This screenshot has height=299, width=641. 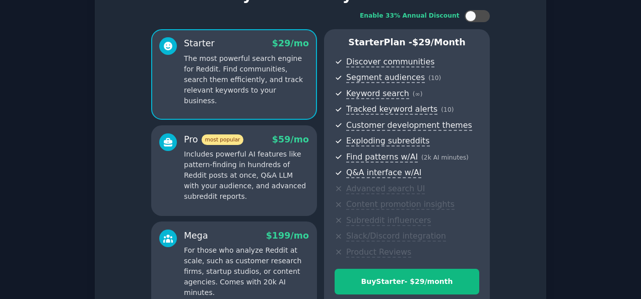 What do you see at coordinates (290, 43) in the screenshot?
I see `span: $ 29 /mo` at bounding box center [290, 43].